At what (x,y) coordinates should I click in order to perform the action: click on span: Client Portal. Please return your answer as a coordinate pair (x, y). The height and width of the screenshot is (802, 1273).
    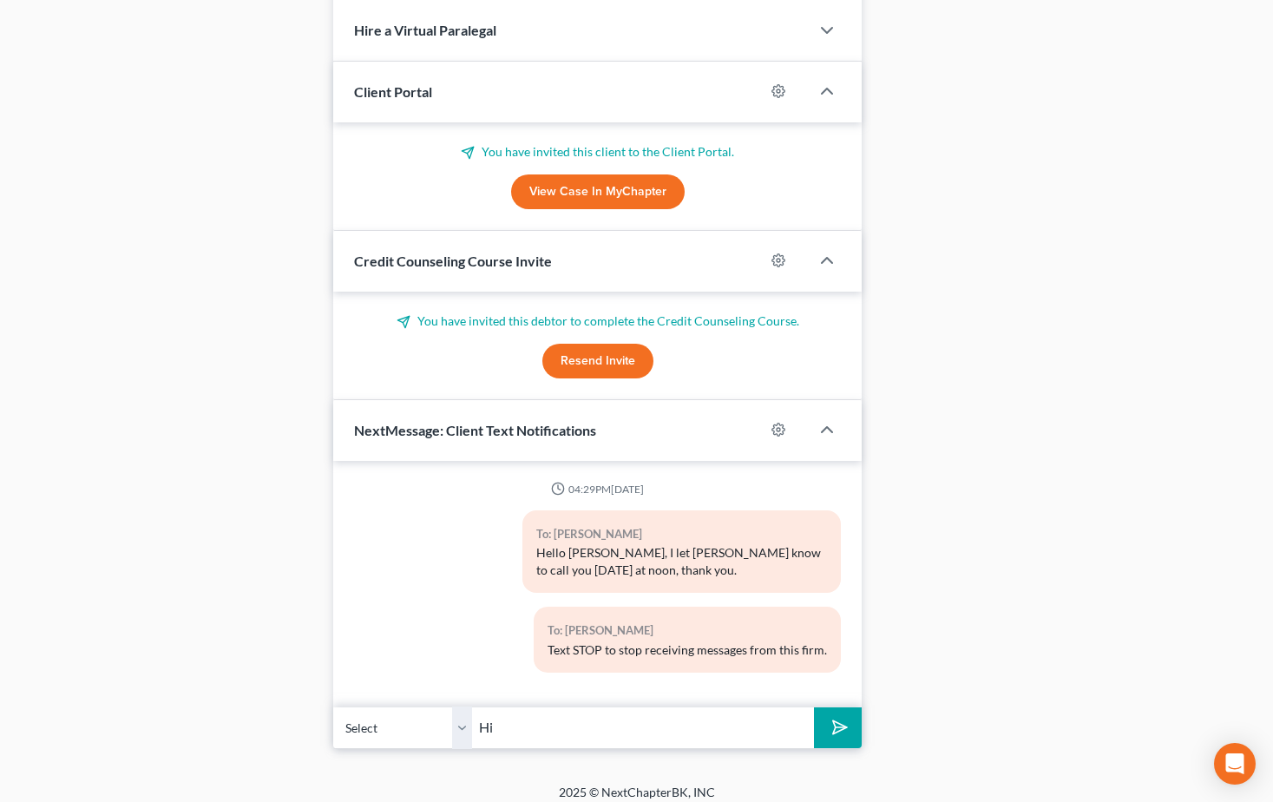
    Looking at the image, I should click on (393, 91).